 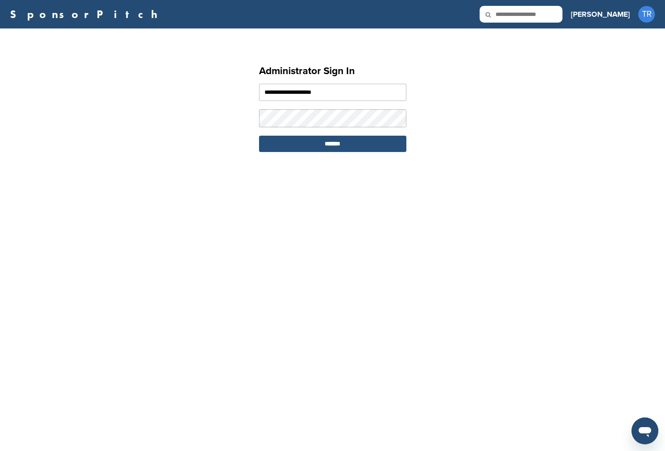 I want to click on span: TR, so click(x=646, y=14).